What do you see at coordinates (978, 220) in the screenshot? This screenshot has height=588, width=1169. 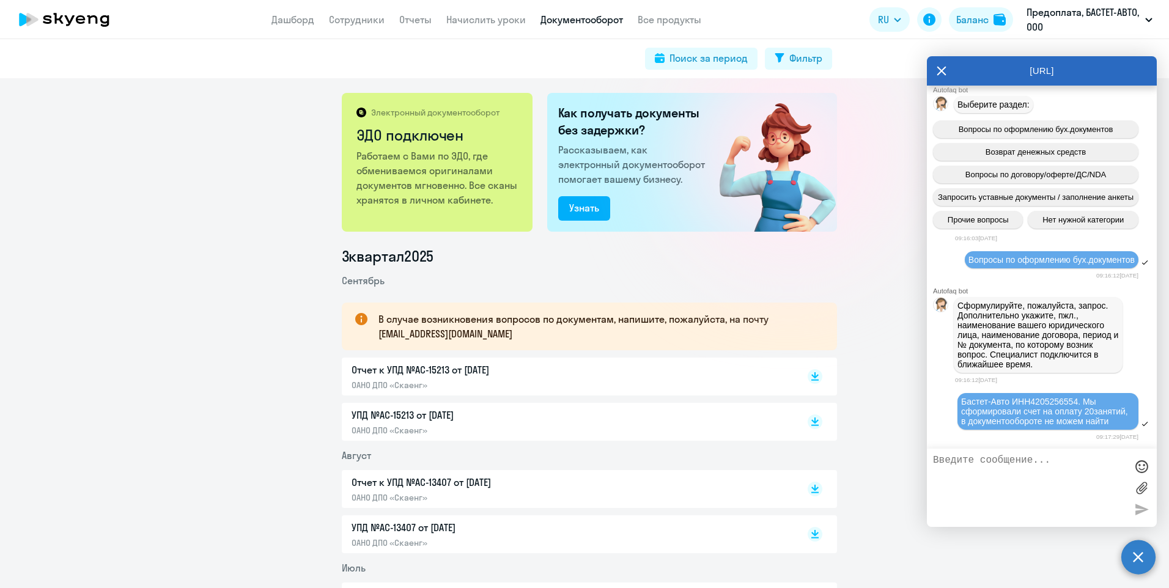 I see `button: Прочие вопросы` at bounding box center [978, 220].